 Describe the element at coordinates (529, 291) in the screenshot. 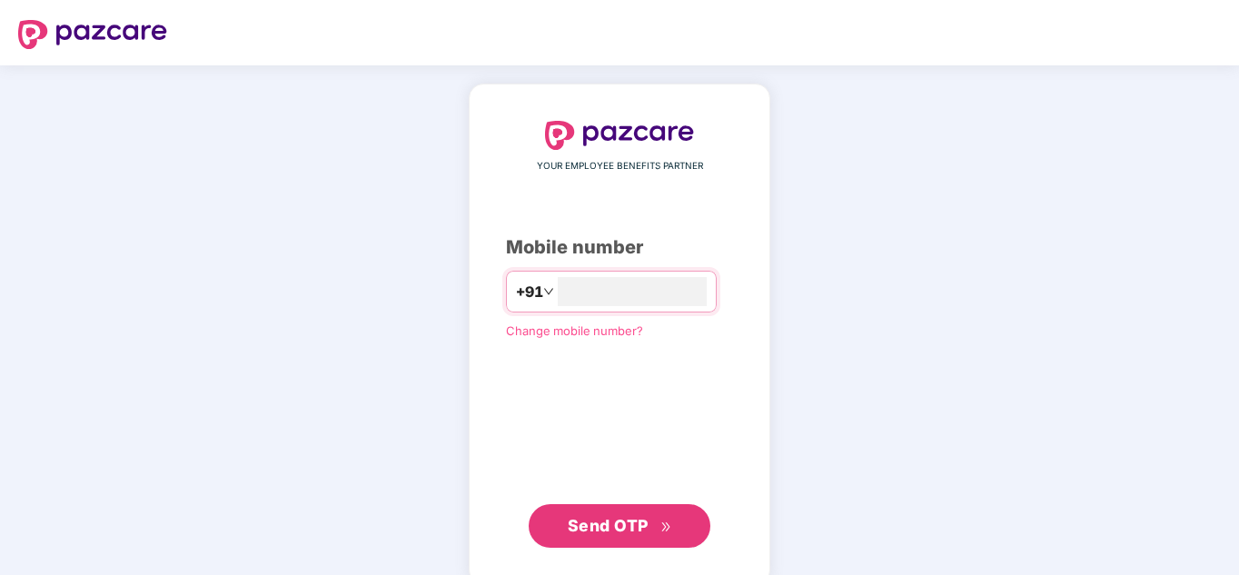

I see `span: +91` at that location.